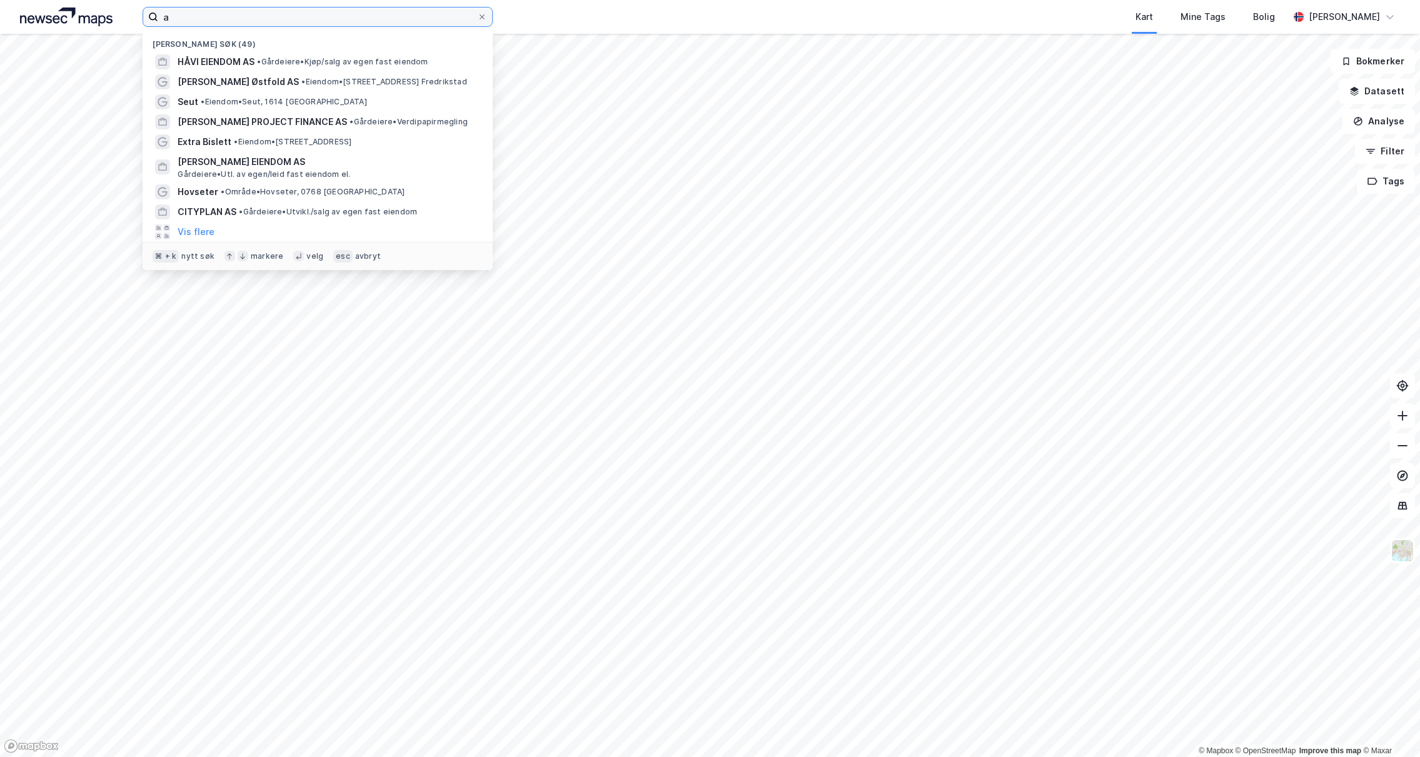 The image size is (1420, 757). Describe the element at coordinates (343, 256) in the screenshot. I see `div: esc` at that location.